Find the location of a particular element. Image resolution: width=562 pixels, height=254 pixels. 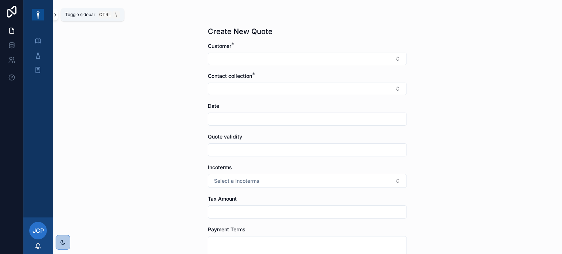

span: Toggle sidebar is located at coordinates (80, 15).